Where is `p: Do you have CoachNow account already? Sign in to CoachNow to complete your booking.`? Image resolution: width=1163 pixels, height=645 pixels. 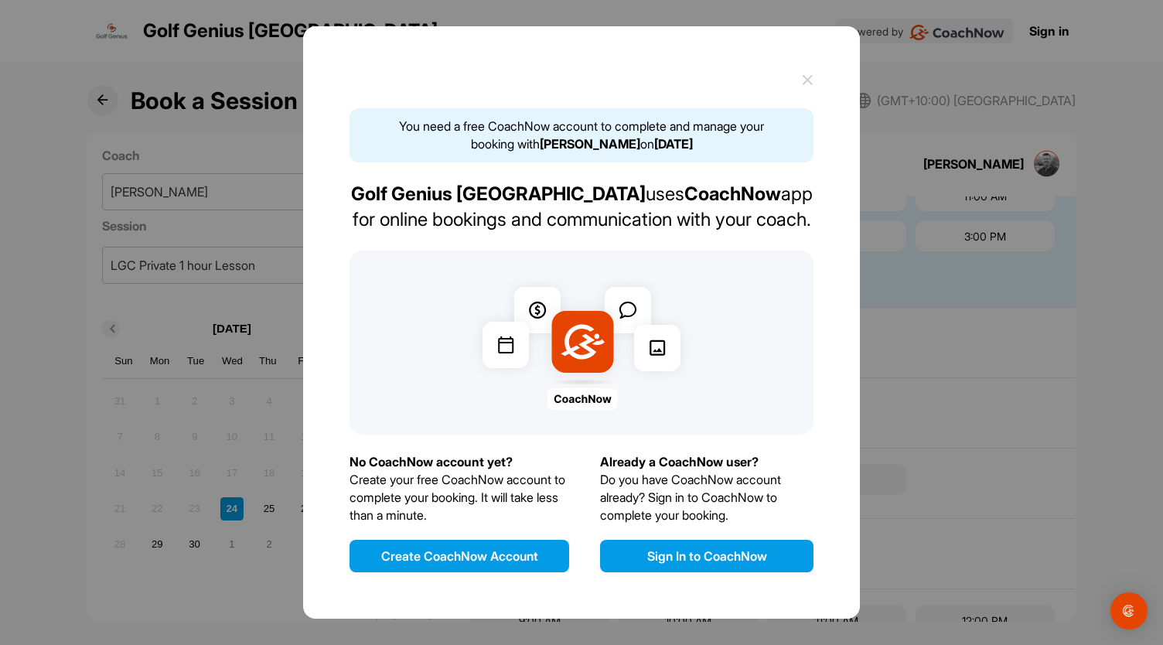
p: Do you have CoachNow account already? Sign in to CoachNow to complete your booking. is located at coordinates (707, 497).